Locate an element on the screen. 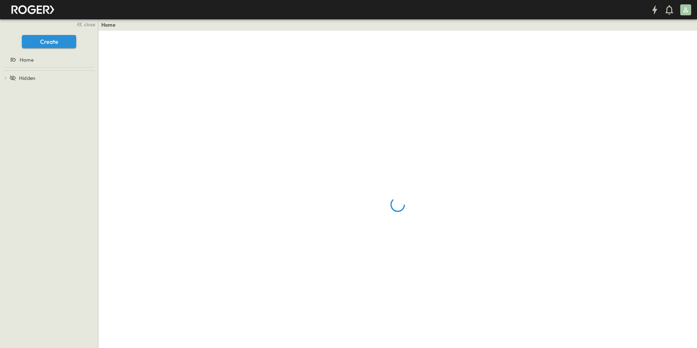 The image size is (697, 348). button: Create is located at coordinates (49, 42).